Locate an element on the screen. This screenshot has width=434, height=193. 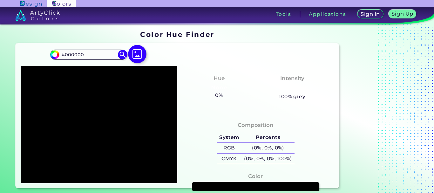
h5: (0%, 0%, 0%, 100%) is located at coordinates (268, 159).